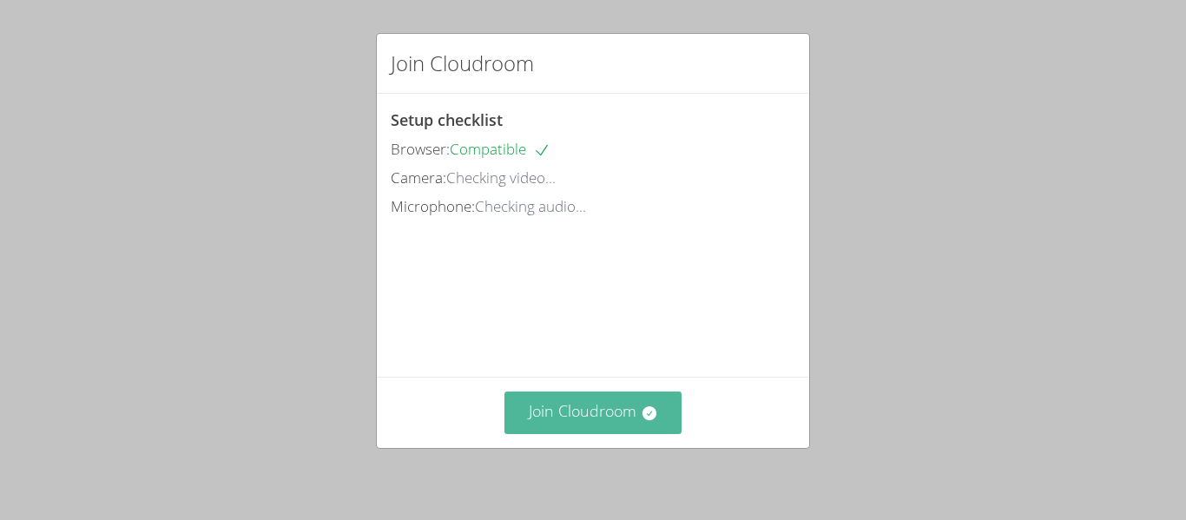 Image resolution: width=1186 pixels, height=520 pixels. What do you see at coordinates (419, 177) in the screenshot?
I see `span: Camera:` at bounding box center [419, 177].